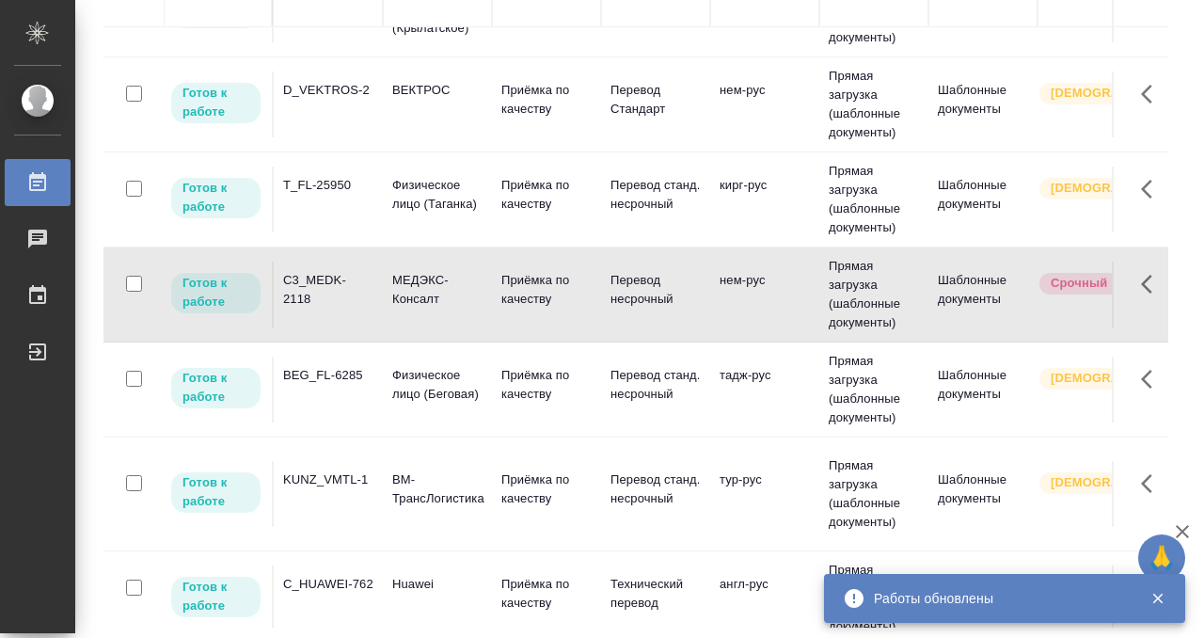 The width and height of the screenshot is (1204, 638). Describe the element at coordinates (765, 390) in the screenshot. I see `td: тадж-рус` at that location.